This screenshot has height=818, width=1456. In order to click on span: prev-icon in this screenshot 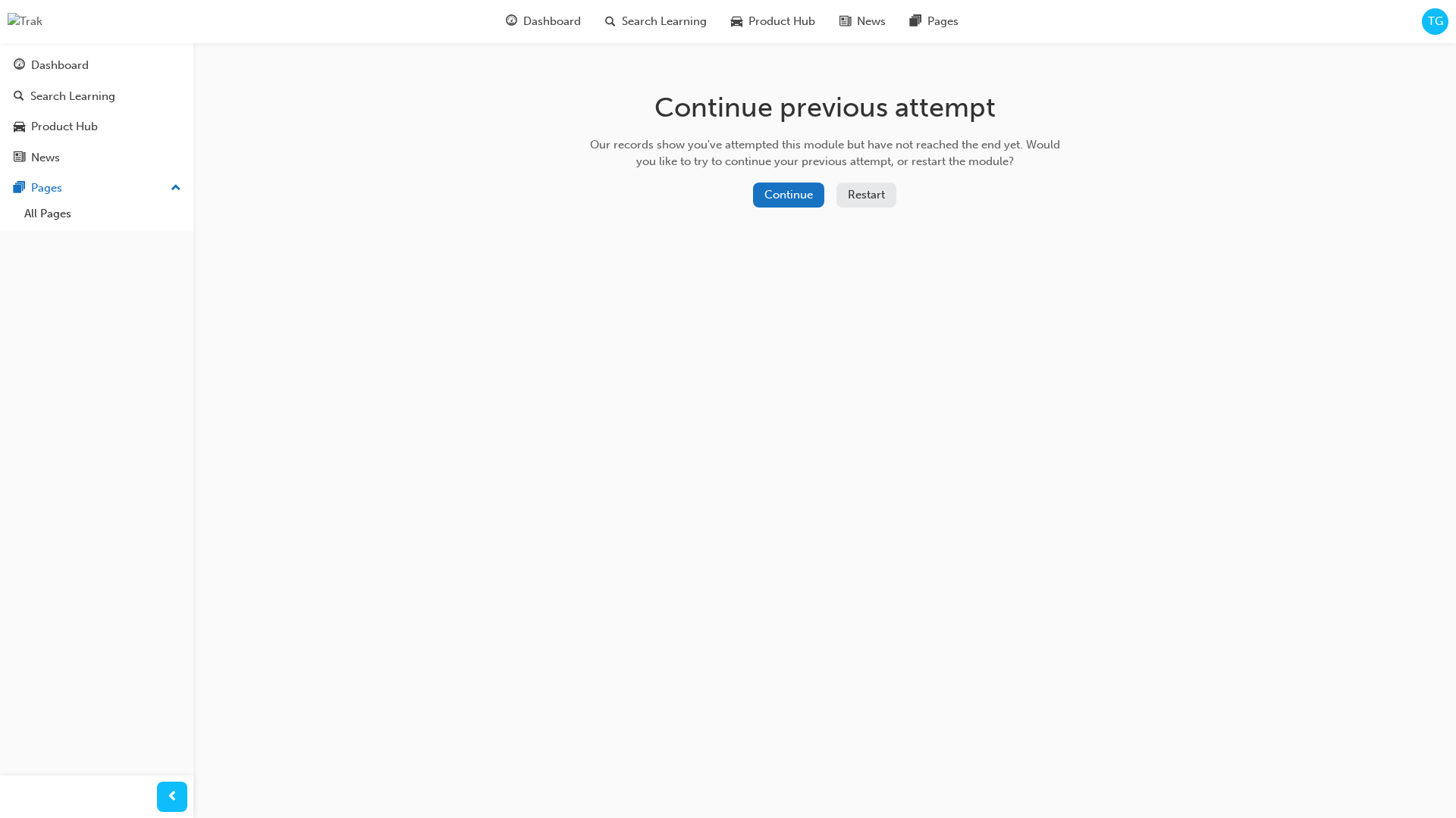, I will do `click(172, 797)`.